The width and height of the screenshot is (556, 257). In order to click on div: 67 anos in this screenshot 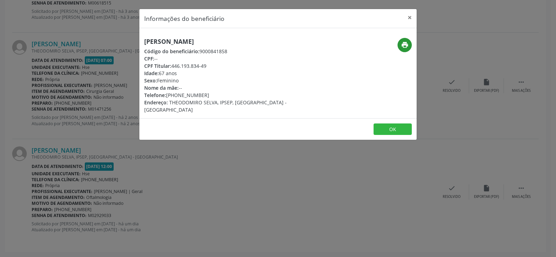, I will do `click(232, 73)`.